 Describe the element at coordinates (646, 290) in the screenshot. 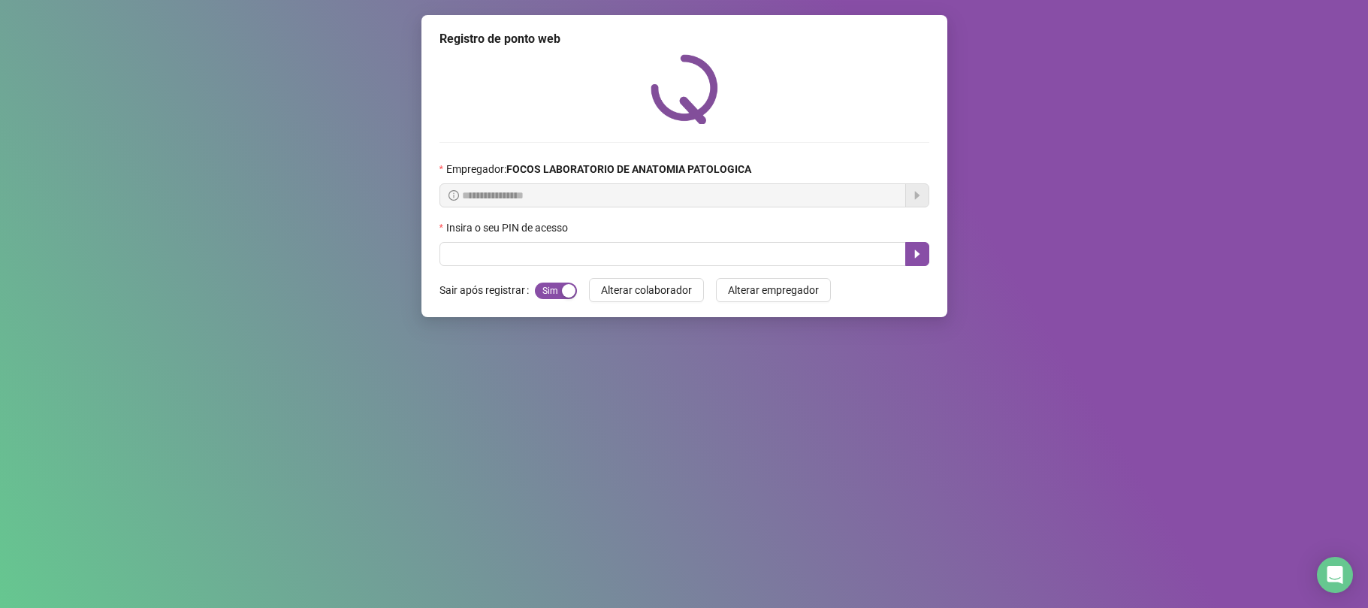

I see `span: Alterar colaborador` at that location.